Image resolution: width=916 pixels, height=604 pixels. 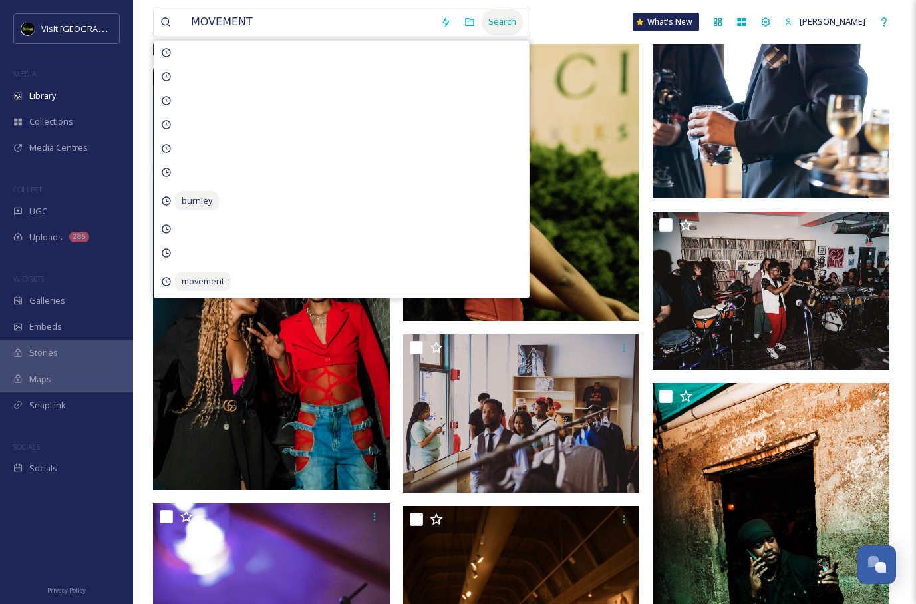 I want to click on span: MEDIA, so click(x=25, y=73).